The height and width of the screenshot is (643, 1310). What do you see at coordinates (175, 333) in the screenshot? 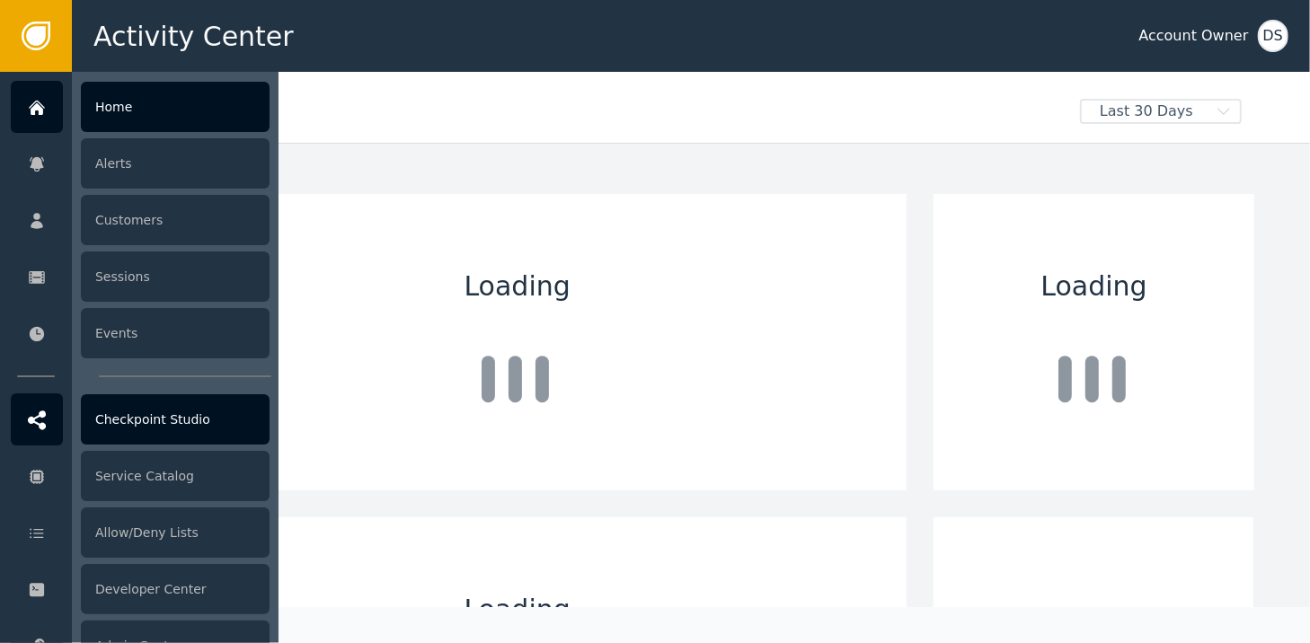
I see `div: Events` at bounding box center [175, 333].